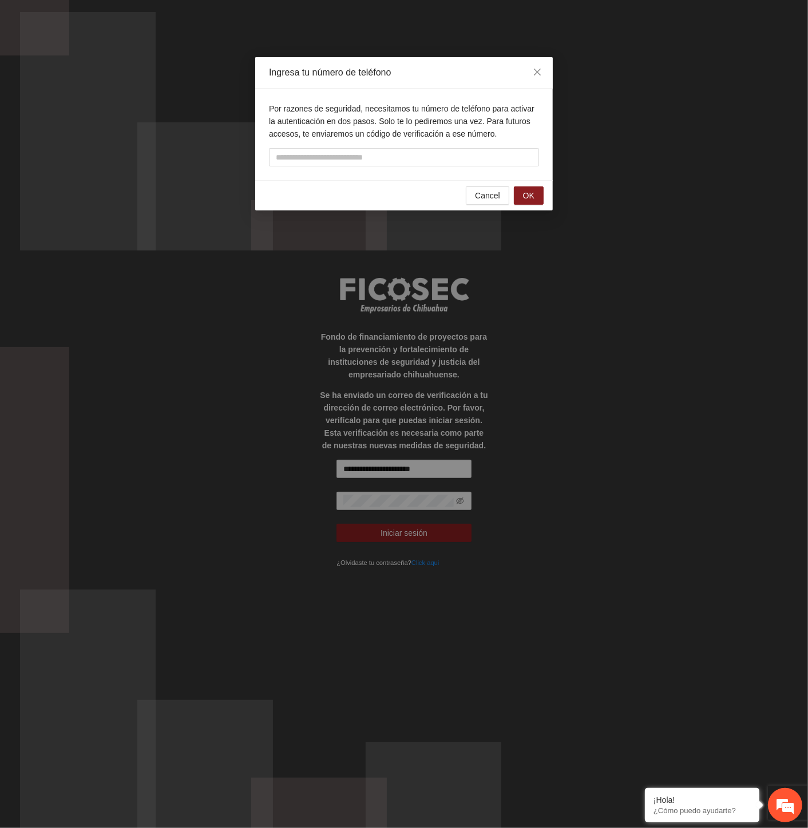 This screenshot has height=828, width=808. I want to click on button: OK, so click(528, 196).